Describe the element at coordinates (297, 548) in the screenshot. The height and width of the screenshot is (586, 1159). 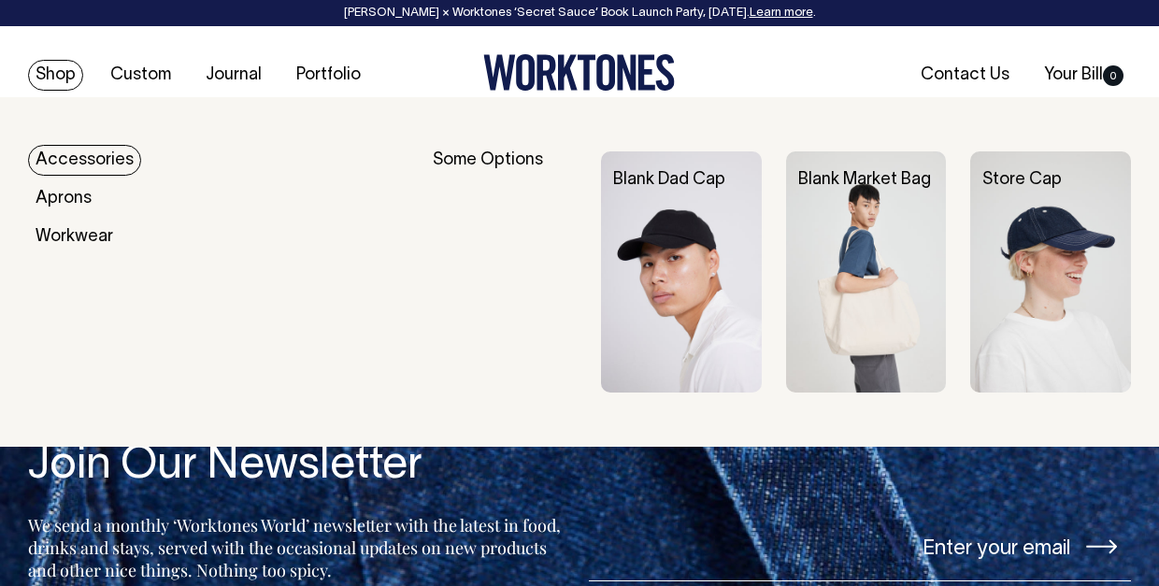
I see `p: We send a monthly ‘Worktones World’ newsletter with the latest in food, drinks and stays, served ...` at that location.